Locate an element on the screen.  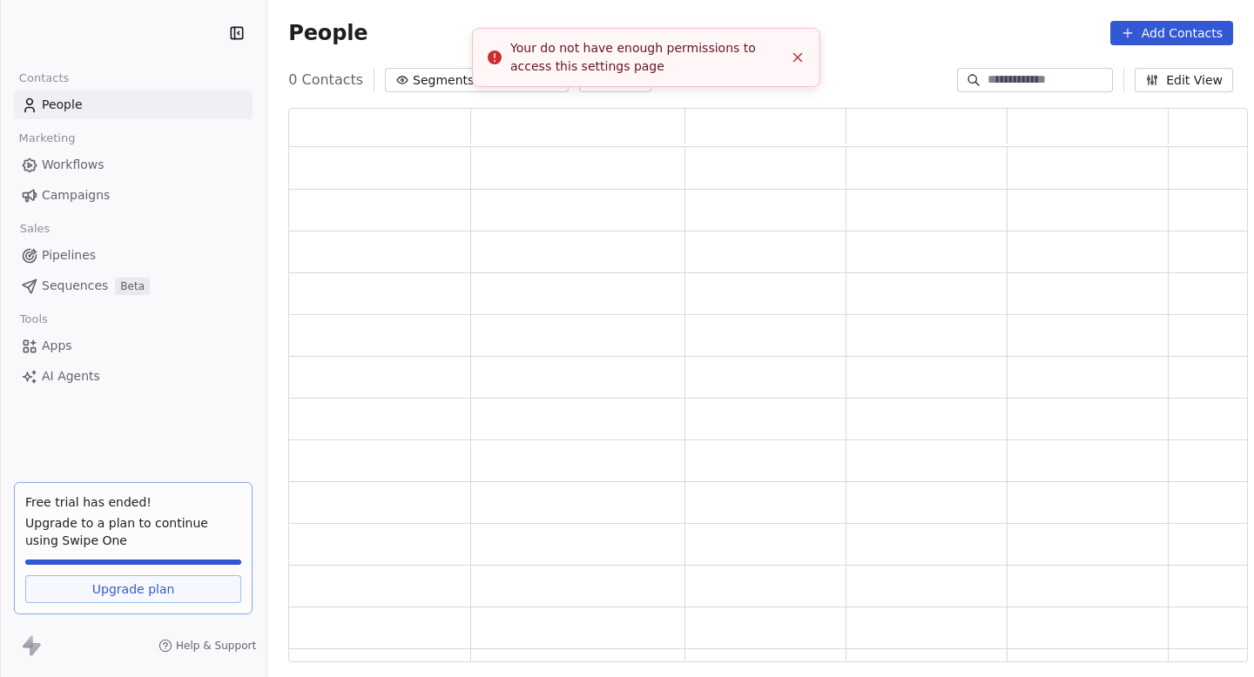
div: Your do not have enough permissions to access this settings page is located at coordinates (646, 57).